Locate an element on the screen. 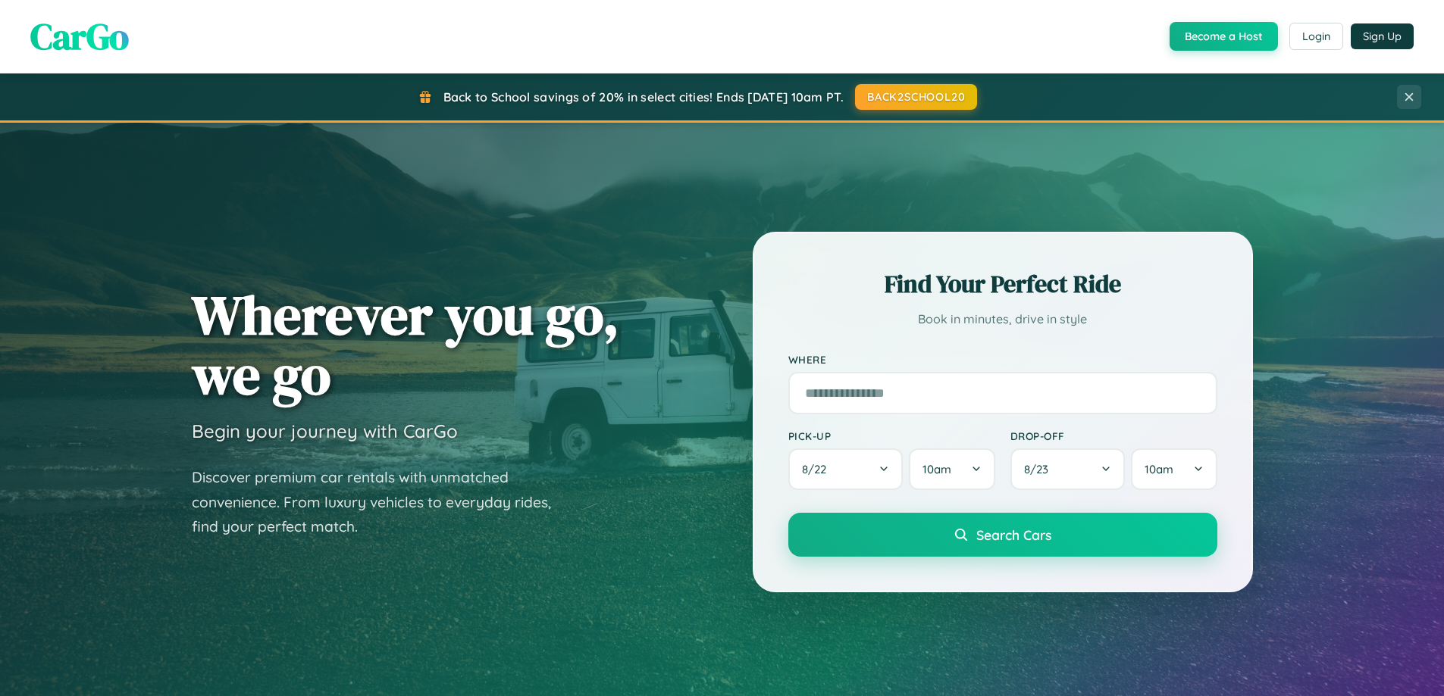 This screenshot has width=1444, height=696. button: Sign Up is located at coordinates (1382, 36).